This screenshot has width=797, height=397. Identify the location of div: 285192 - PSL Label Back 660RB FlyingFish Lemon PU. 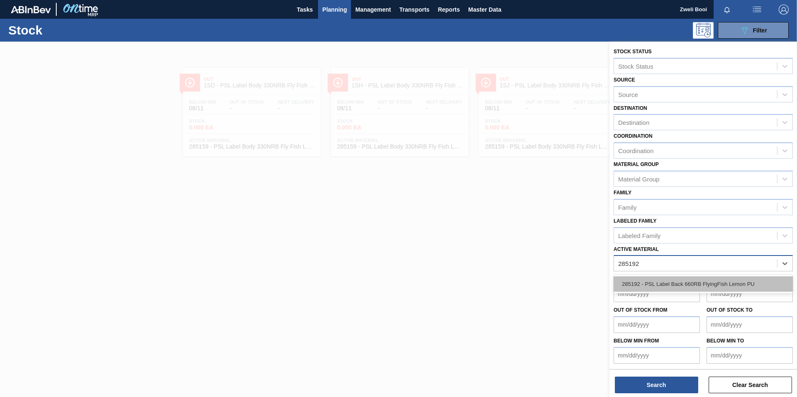
(703, 284).